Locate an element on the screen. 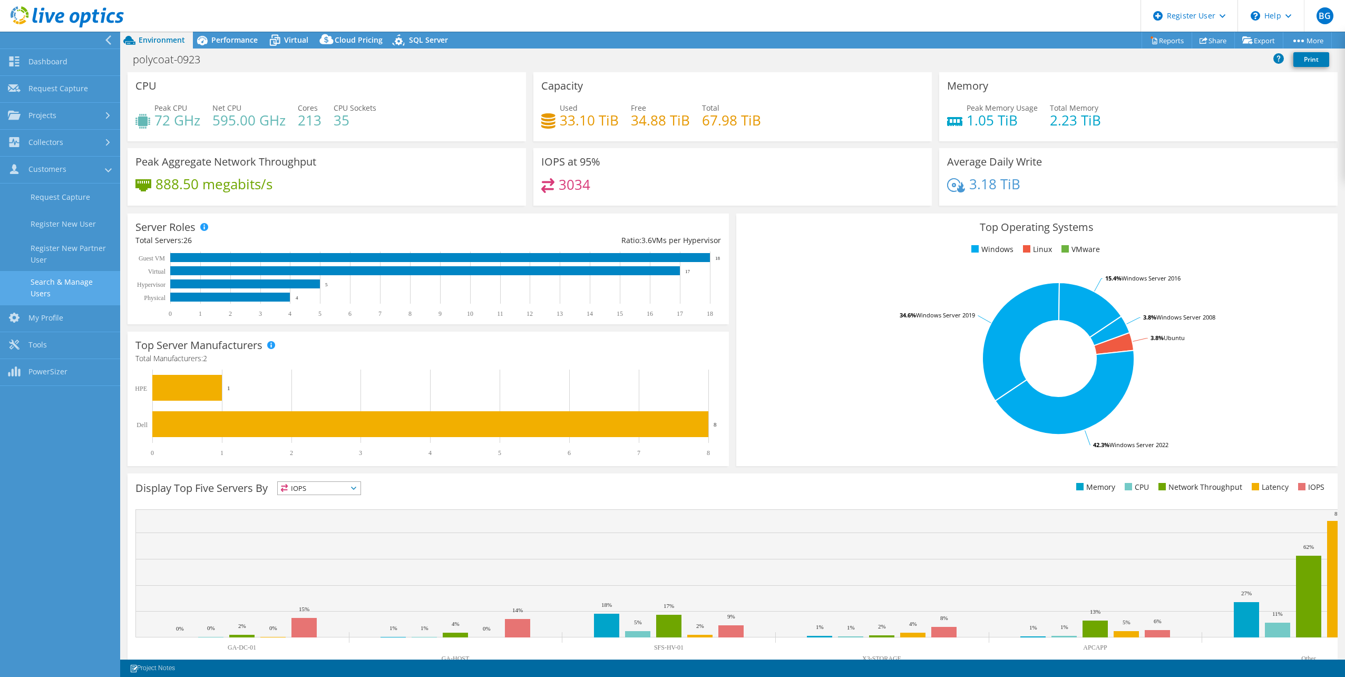 The height and width of the screenshot is (677, 1345). h4: 33.10 TiB is located at coordinates (589, 120).